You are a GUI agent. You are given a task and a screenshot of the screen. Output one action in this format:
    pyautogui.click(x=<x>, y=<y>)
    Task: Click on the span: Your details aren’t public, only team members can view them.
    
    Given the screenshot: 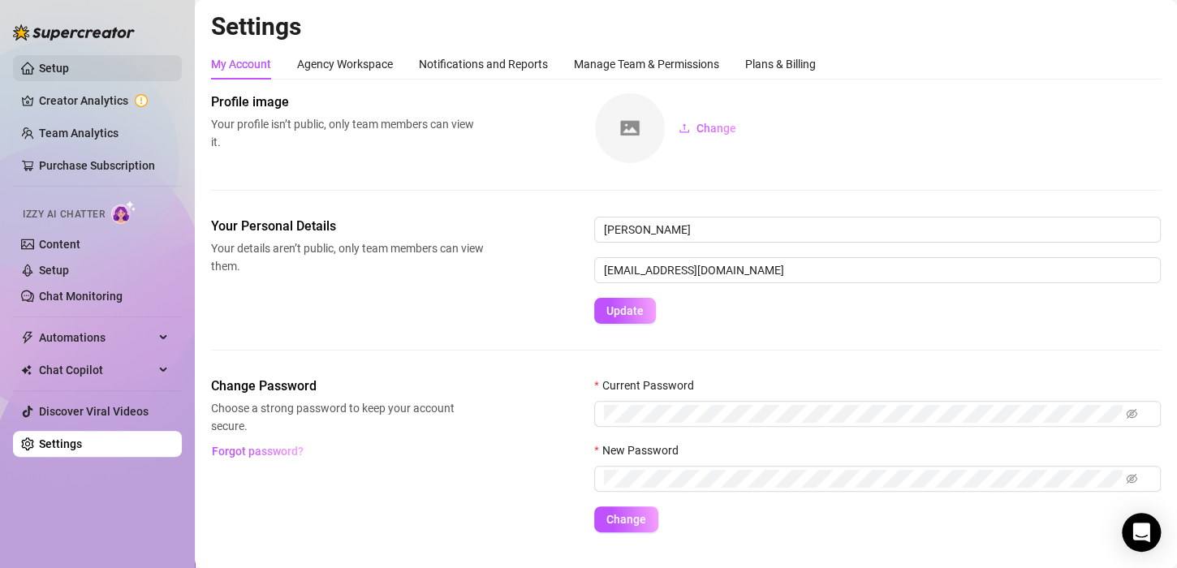 What is the action you would take?
    pyautogui.click(x=347, y=257)
    